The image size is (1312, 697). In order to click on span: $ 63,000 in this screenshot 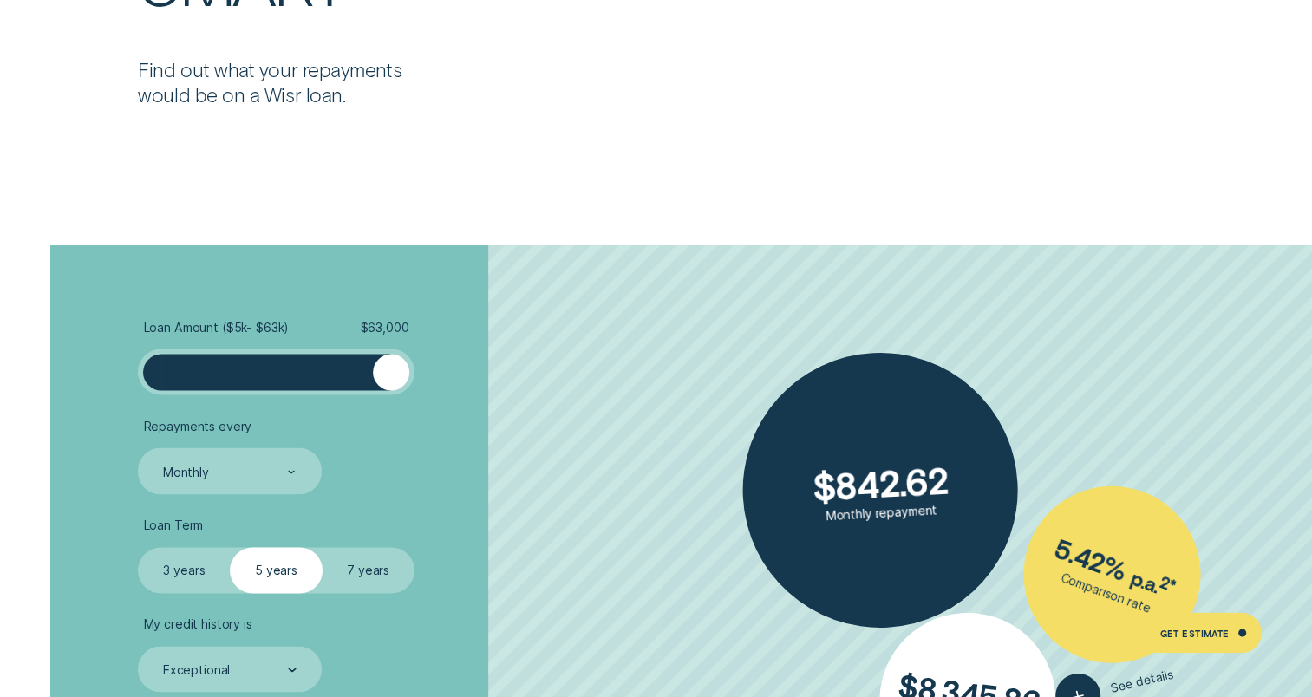, I will do `click(384, 327)`.